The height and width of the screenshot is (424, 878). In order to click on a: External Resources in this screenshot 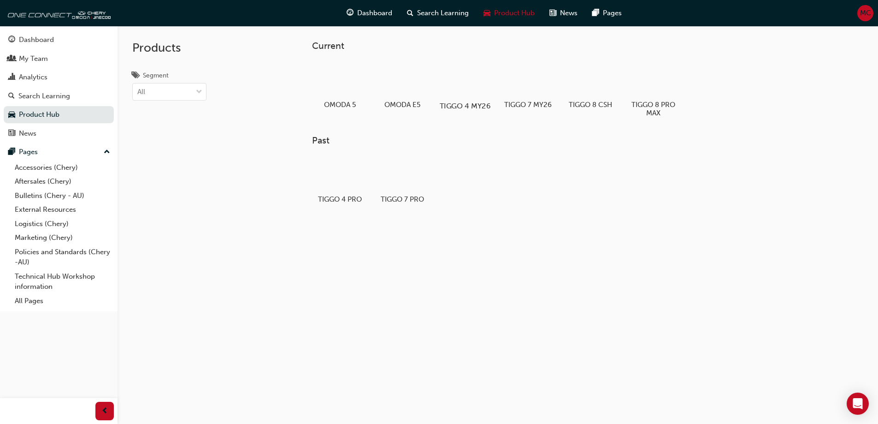, I will do `click(62, 209)`.